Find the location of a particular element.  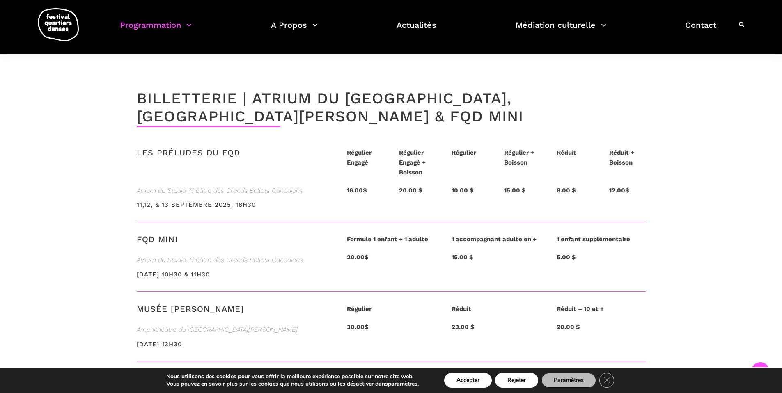

strong: 5.00 $ is located at coordinates (566, 258).